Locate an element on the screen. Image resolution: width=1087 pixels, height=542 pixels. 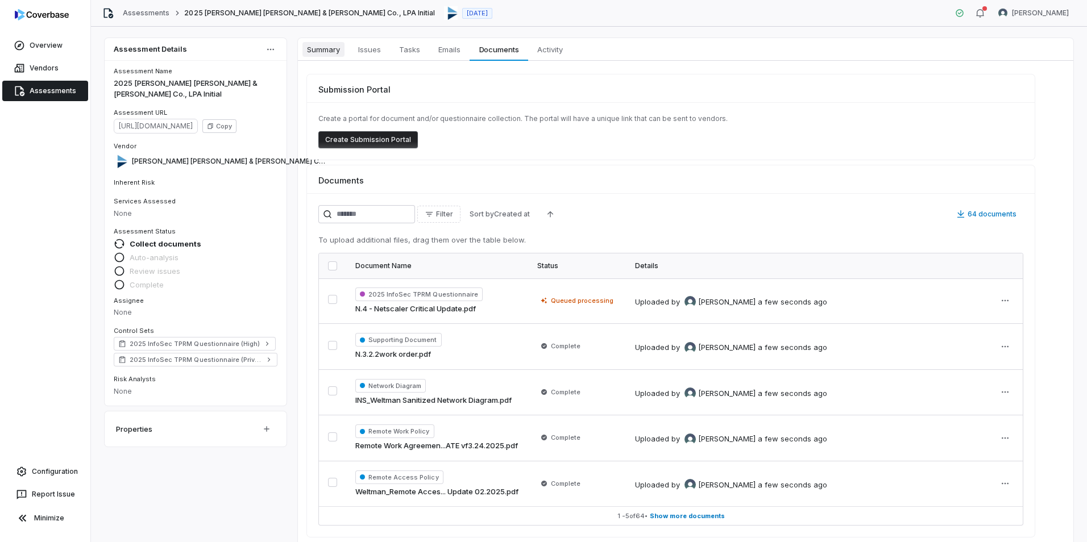
span: Assessment Name is located at coordinates (143, 71).